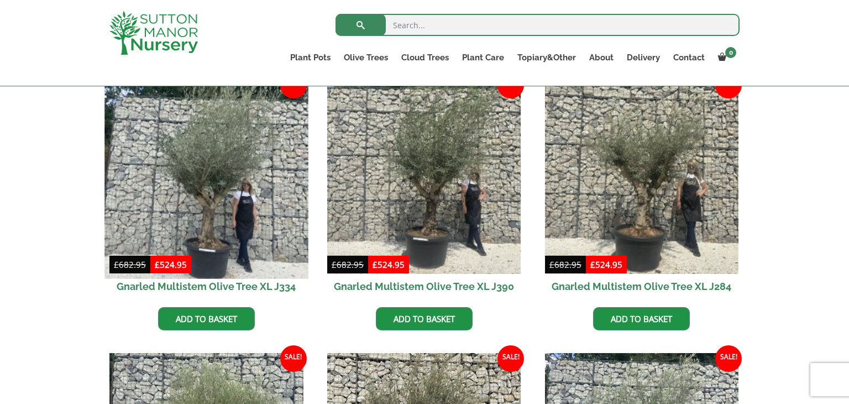 This screenshot has height=404, width=849. What do you see at coordinates (725, 58) in the screenshot?
I see `a: 0` at bounding box center [725, 58].